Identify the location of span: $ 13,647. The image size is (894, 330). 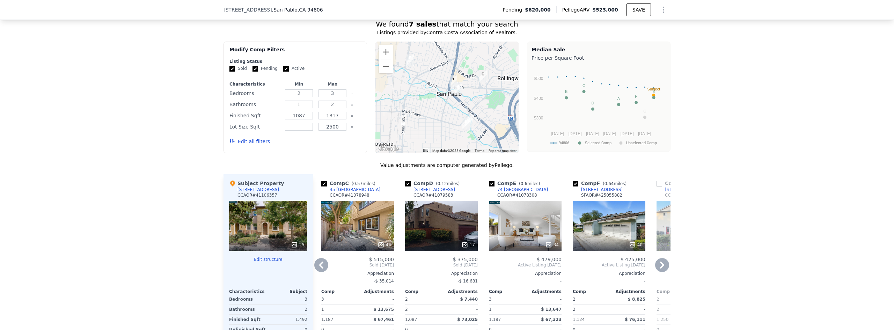
(551, 310).